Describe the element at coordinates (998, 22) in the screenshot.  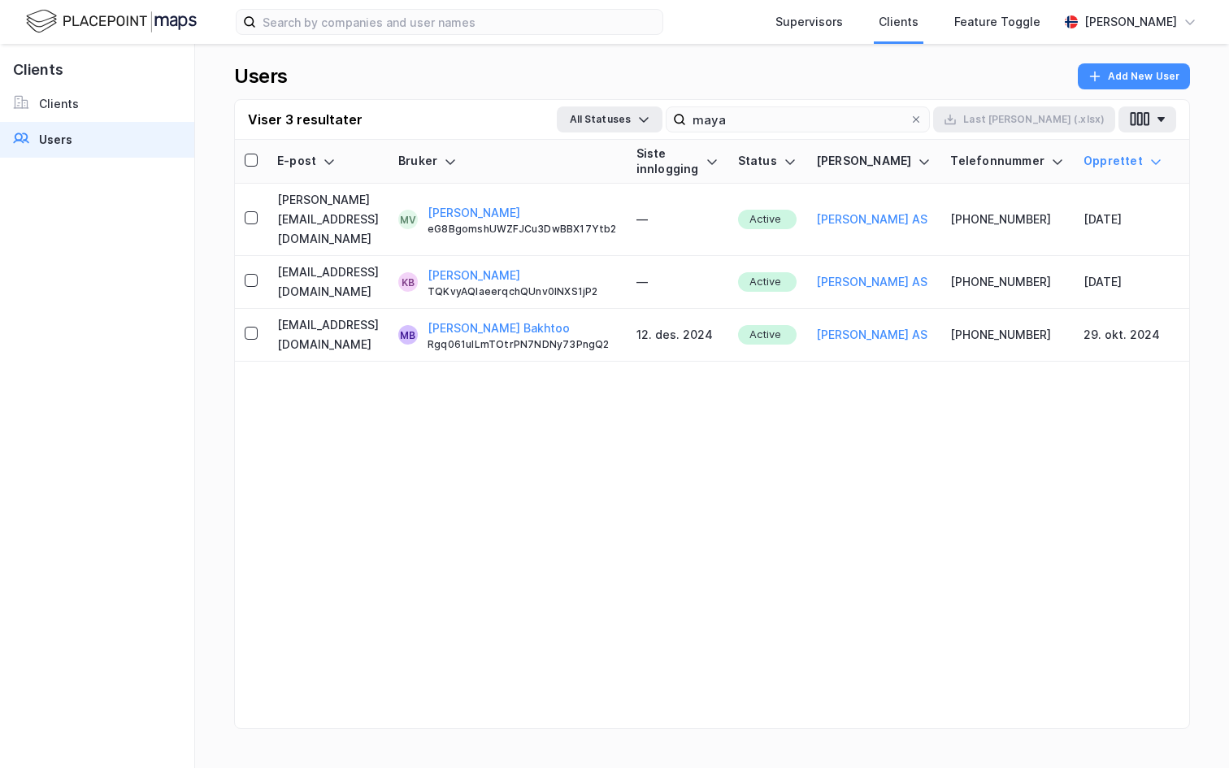
I see `div: Feature Toggle` at that location.